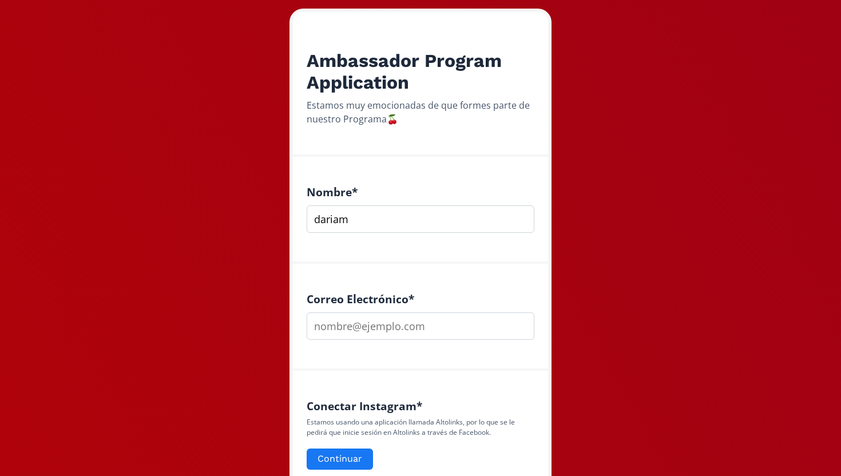 Image resolution: width=841 pixels, height=476 pixels. What do you see at coordinates (421, 219) in the screenshot?
I see `input: Escribe aquí tu respuesta...` at bounding box center [421, 219].